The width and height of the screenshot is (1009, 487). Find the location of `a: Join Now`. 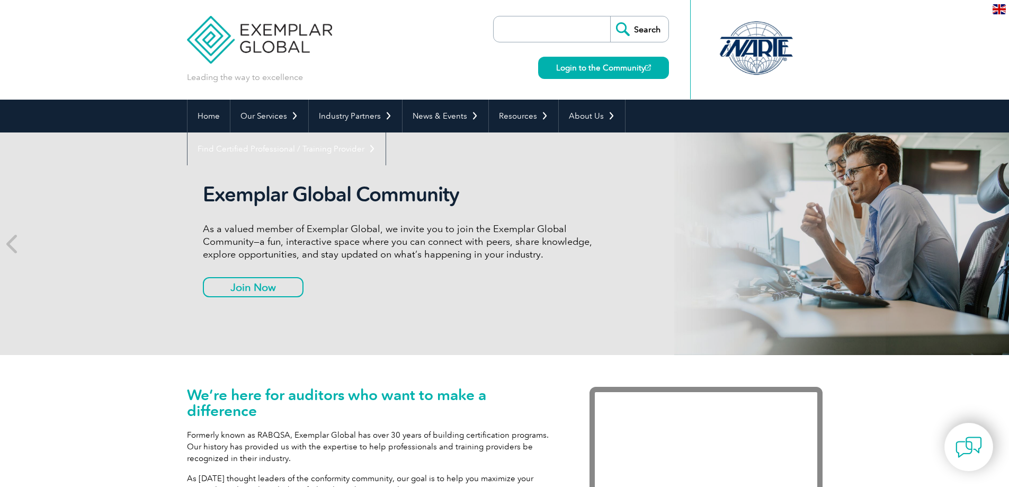

a: Join Now is located at coordinates (253, 287).